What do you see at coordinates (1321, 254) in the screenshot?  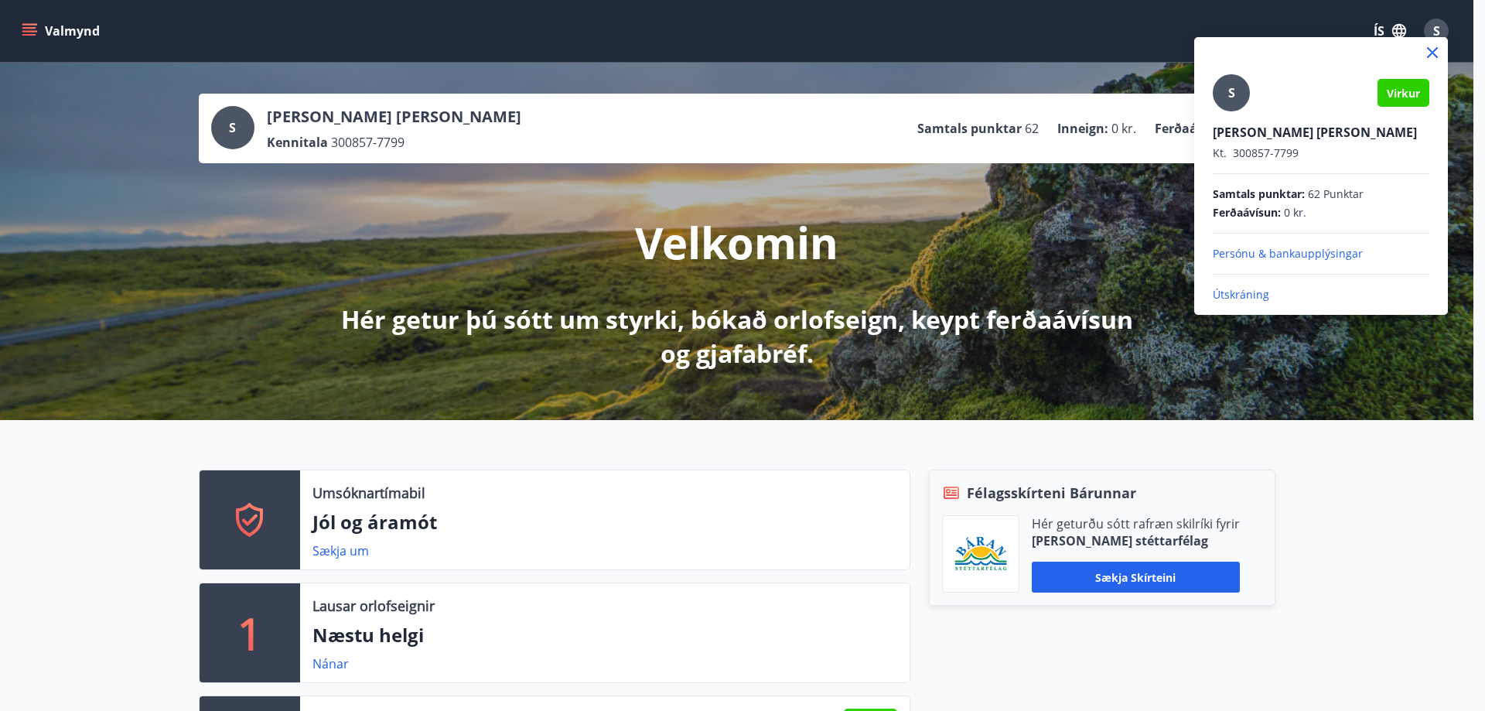 I see `p: Persónu & bankaupplýsingar` at bounding box center [1321, 254].